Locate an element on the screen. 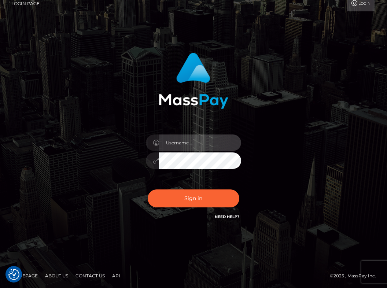  img: Revisit consent button is located at coordinates (14, 274).